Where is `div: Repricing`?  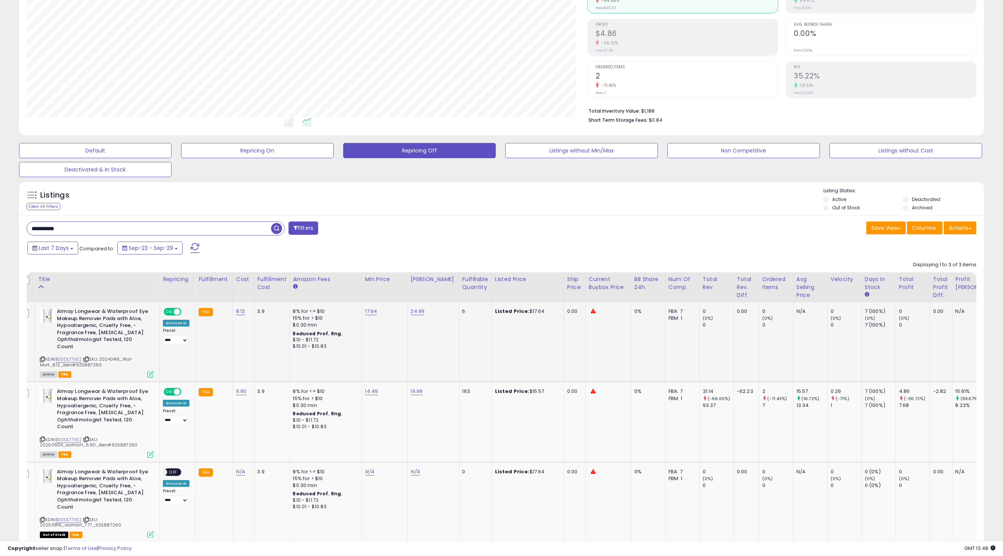 div: Repricing is located at coordinates (177, 279).